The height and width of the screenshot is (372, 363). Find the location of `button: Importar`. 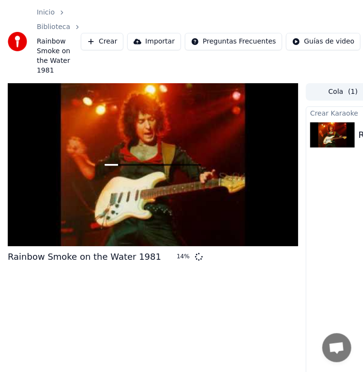

button: Importar is located at coordinates (154, 42).